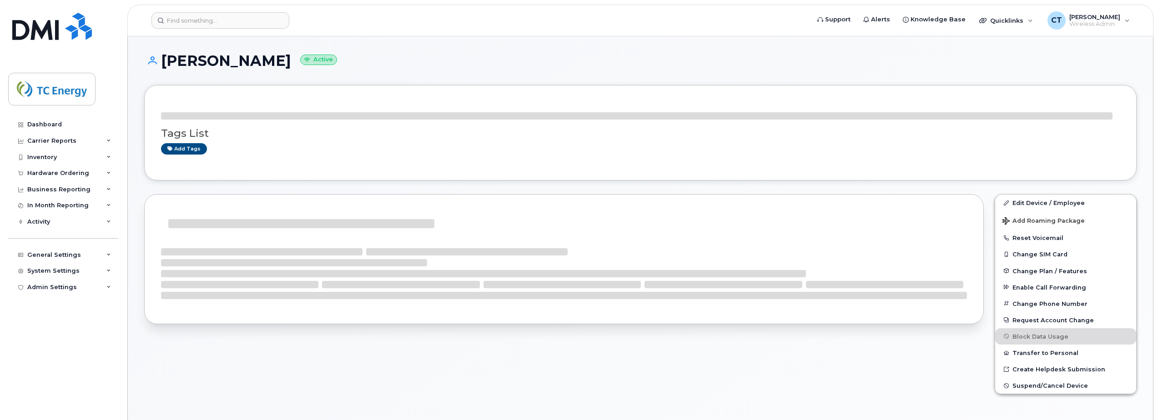 The height and width of the screenshot is (420, 1158). Describe the element at coordinates (1066, 369) in the screenshot. I see `a: Create Helpdesk Submission` at that location.